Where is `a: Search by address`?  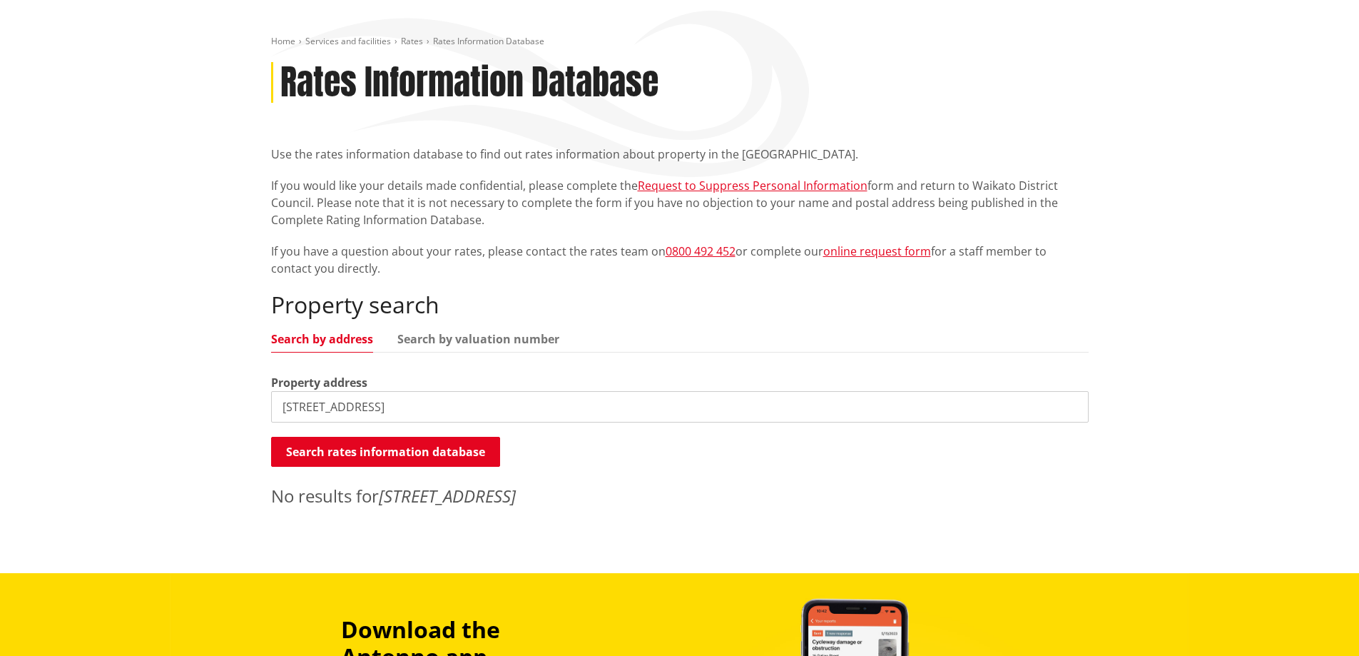
a: Search by address is located at coordinates (322, 339).